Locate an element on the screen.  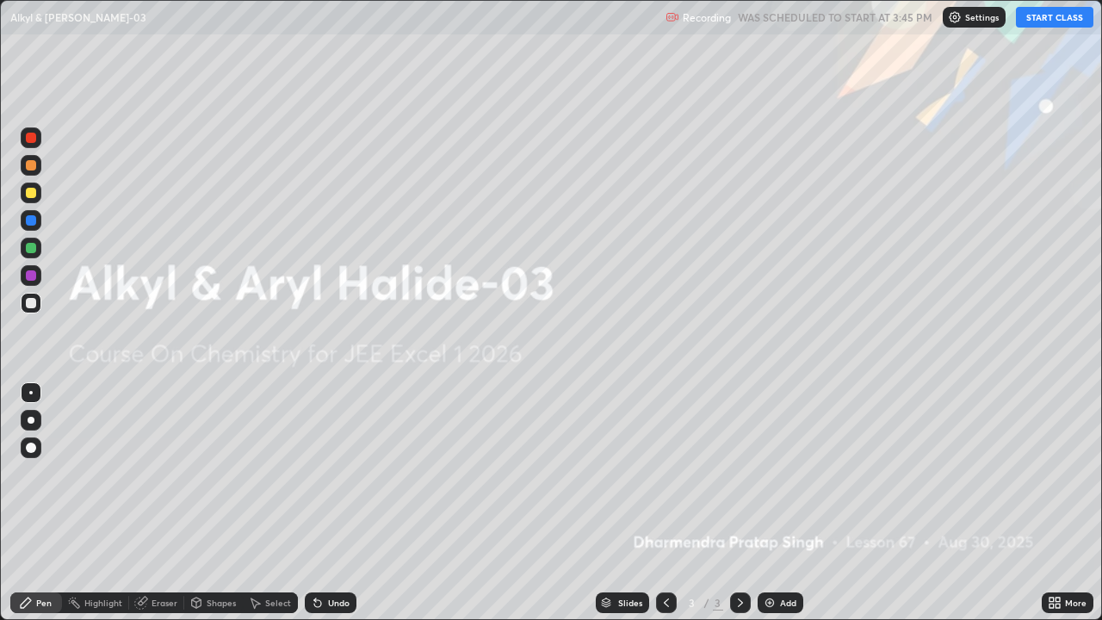
div: Select is located at coordinates (278, 603).